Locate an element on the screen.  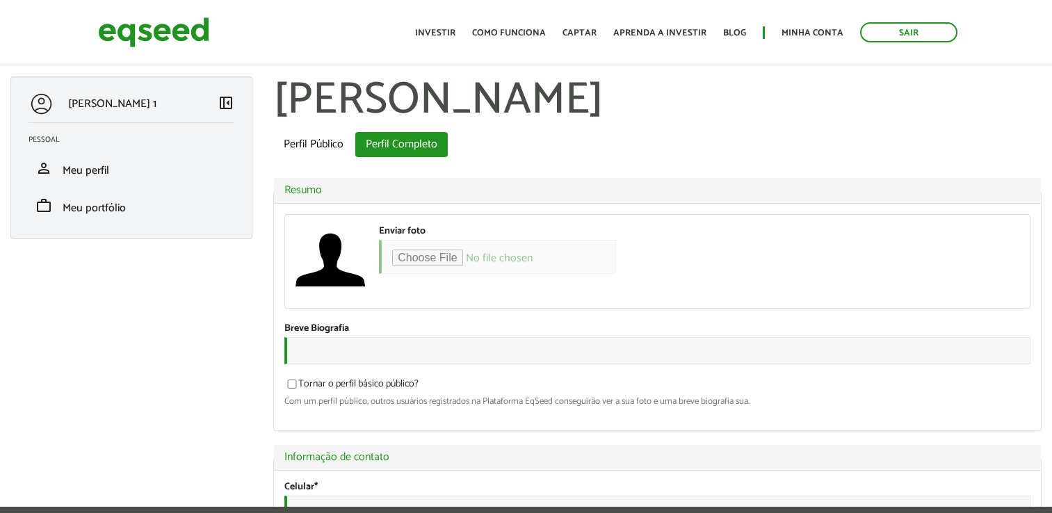
a: Colapsar menu is located at coordinates (226, 104).